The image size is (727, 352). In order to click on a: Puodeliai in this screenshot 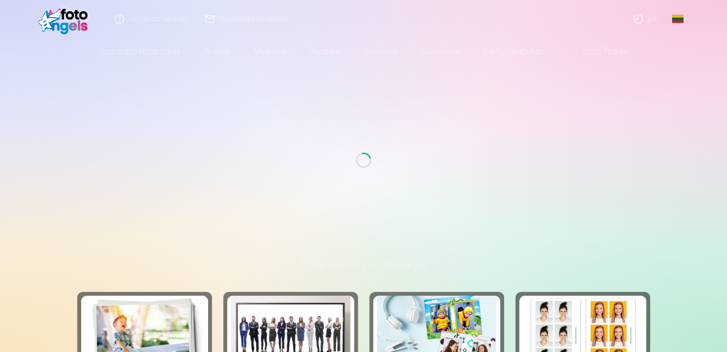, I will do `click(325, 52)`.